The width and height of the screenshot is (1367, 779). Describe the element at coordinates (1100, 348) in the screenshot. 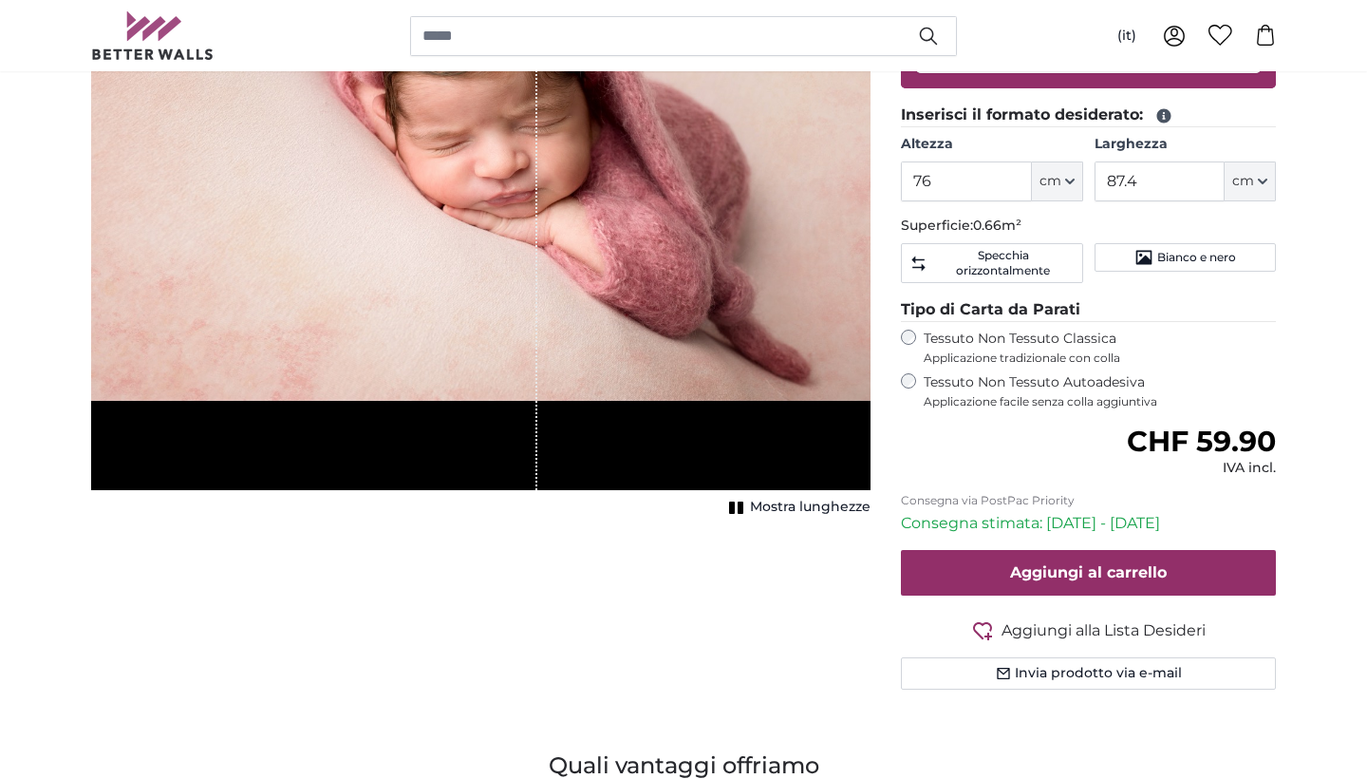

I see `label: Tessuto Non Tessuto Classica` at that location.